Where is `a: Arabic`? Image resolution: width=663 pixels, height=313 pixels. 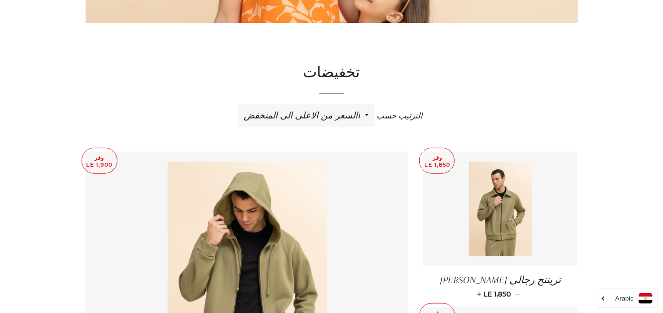
a: Arabic is located at coordinates (627, 298).